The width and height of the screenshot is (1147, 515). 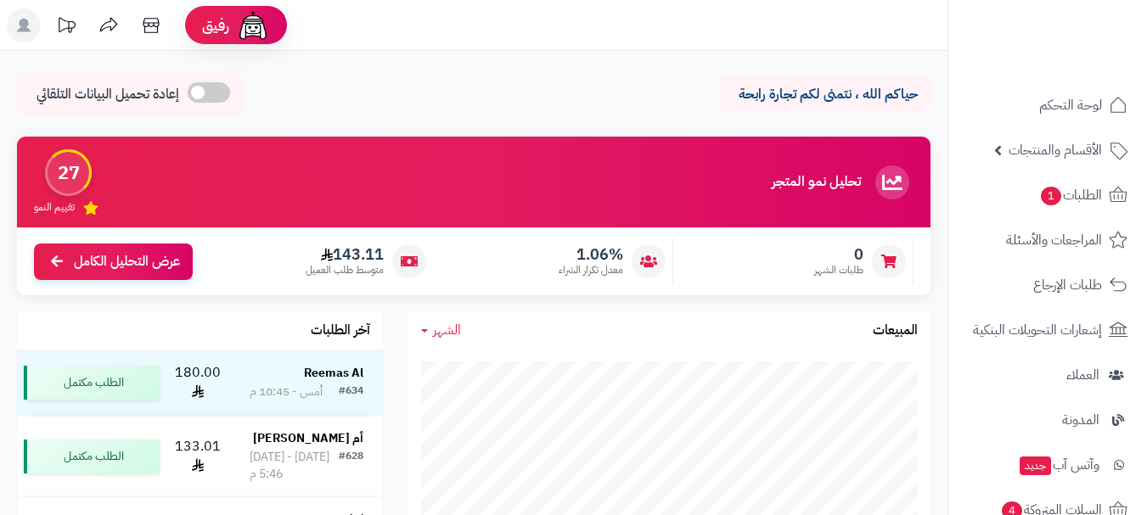 I want to click on h3: آخر الطلبات, so click(x=341, y=331).